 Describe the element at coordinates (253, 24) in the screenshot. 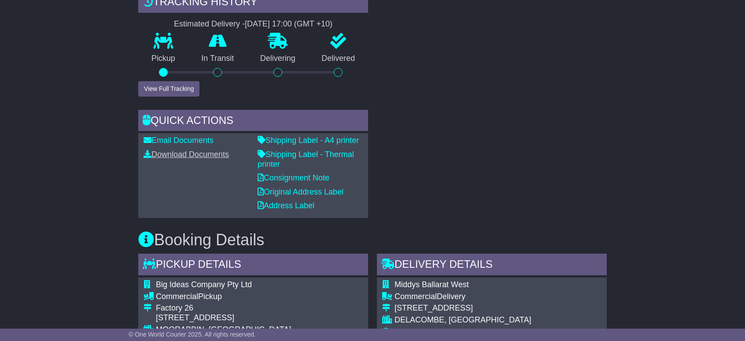

I see `div: Estimated Delivery -` at that location.